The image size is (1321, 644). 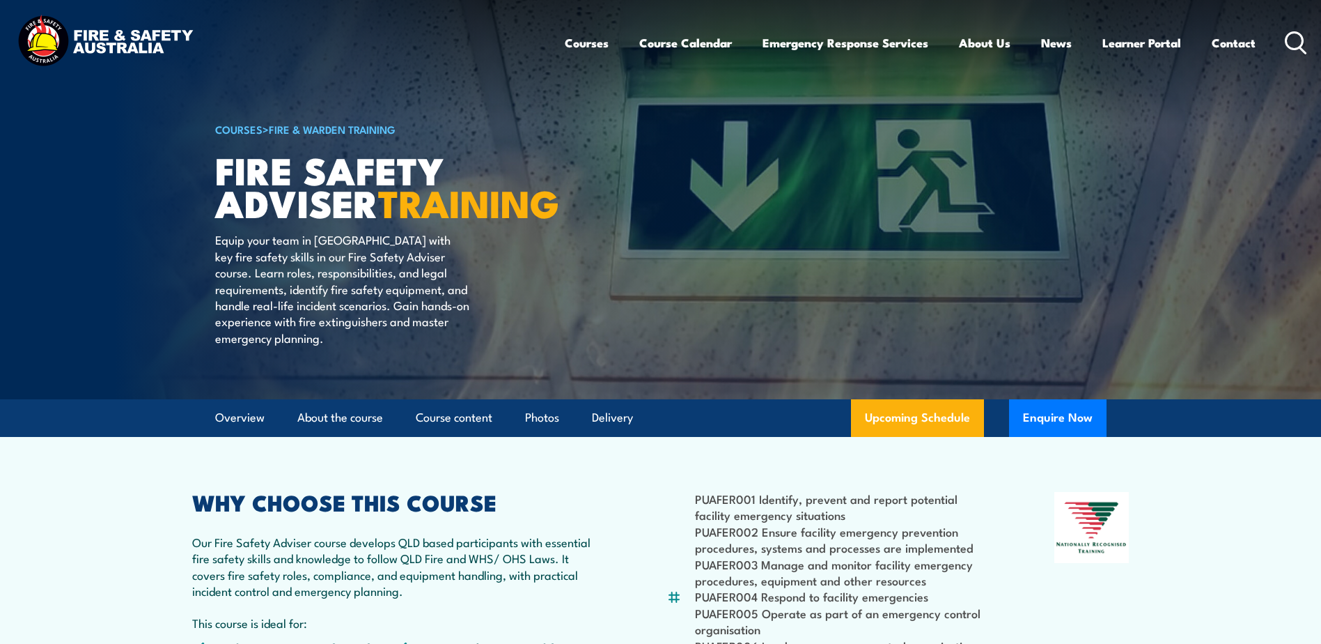 What do you see at coordinates (841, 539) in the screenshot?
I see `li: PUAFER002 Ensure facility emergency prevention procedures, systems and processes are implemented` at bounding box center [841, 539].